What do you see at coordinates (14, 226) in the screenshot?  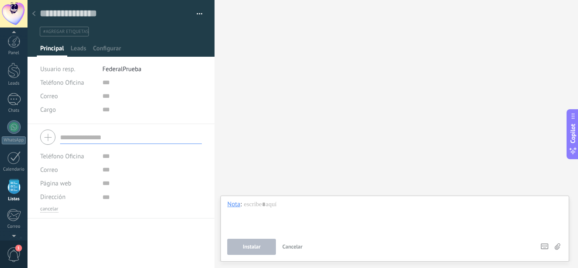 I see `div: Correo` at bounding box center [14, 226].